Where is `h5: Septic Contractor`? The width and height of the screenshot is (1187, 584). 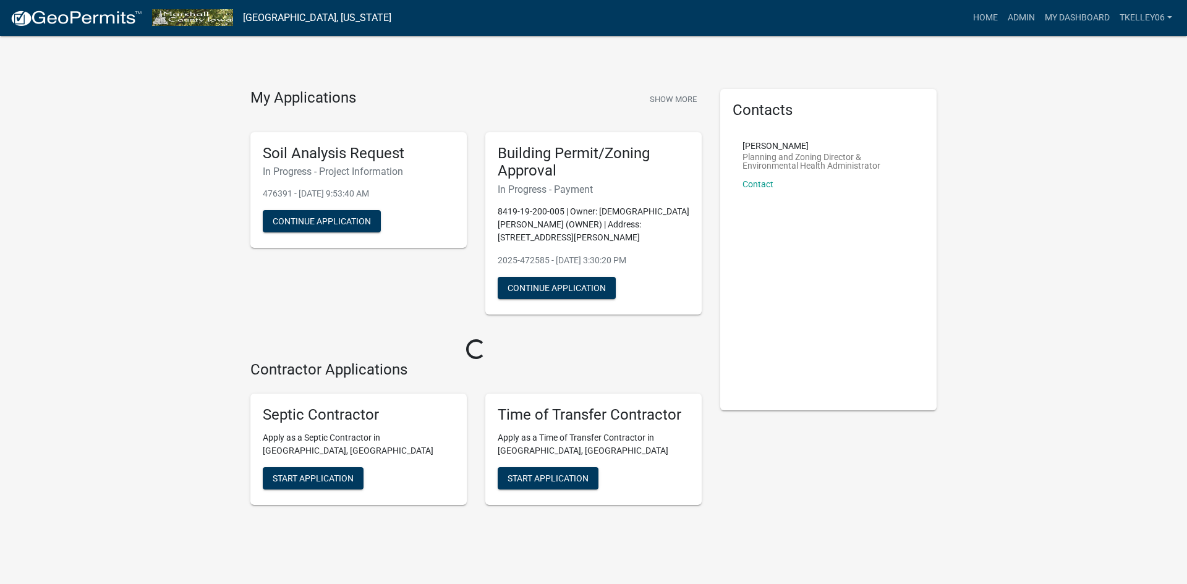
h5: Septic Contractor is located at coordinates (359, 415).